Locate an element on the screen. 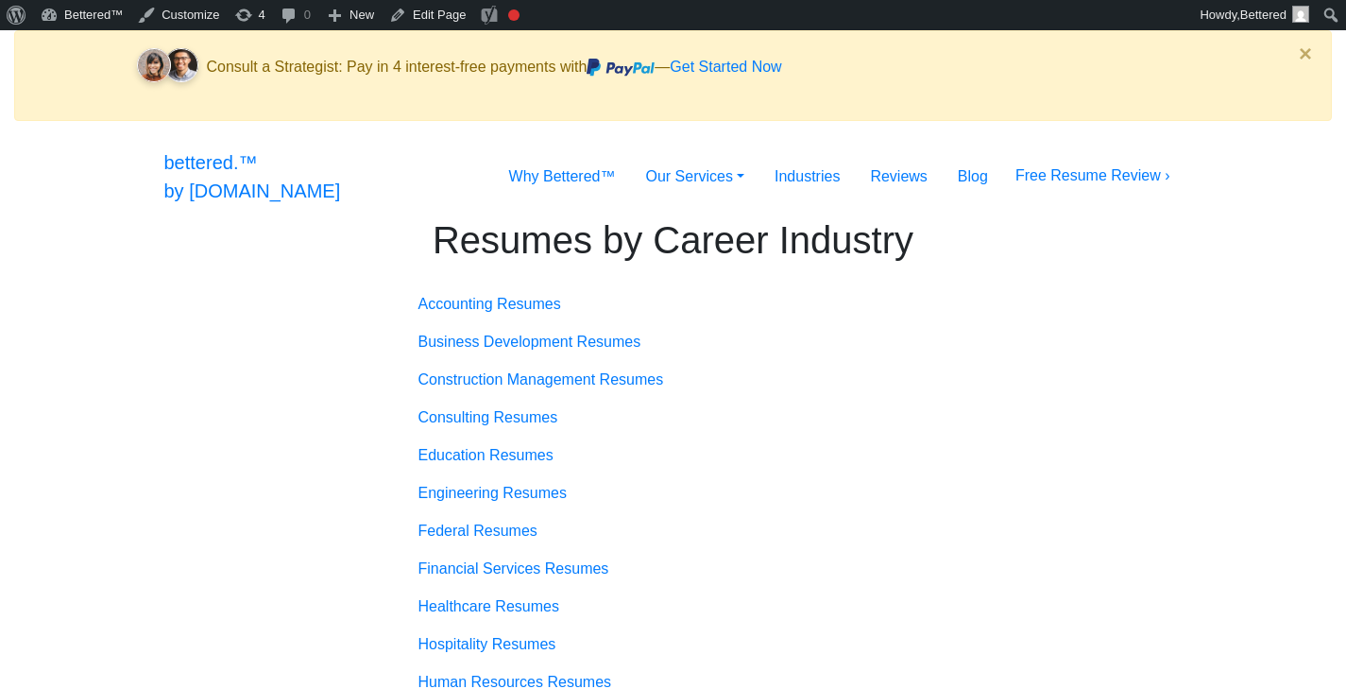 This screenshot has height=689, width=1346. a: Engineering Resumes is located at coordinates (492, 492).